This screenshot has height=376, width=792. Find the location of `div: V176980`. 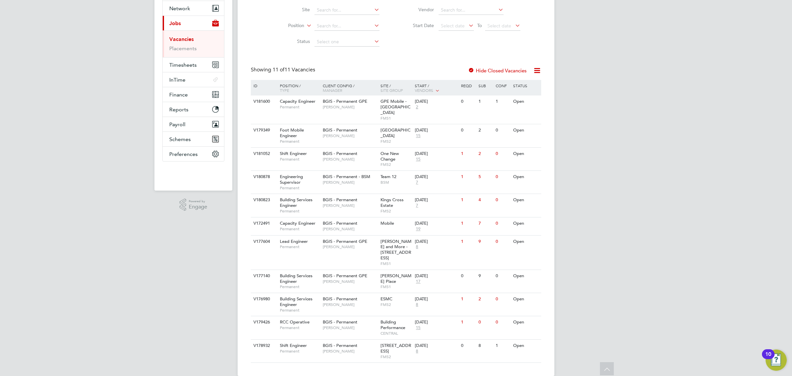

div: V176980 is located at coordinates (263, 299).